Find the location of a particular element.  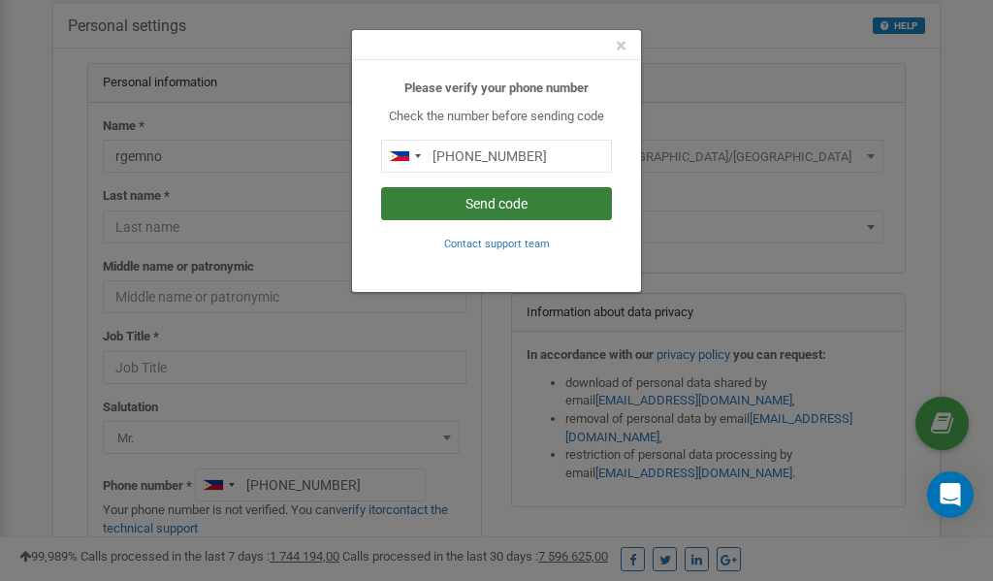

button: Send code is located at coordinates (496, 204).